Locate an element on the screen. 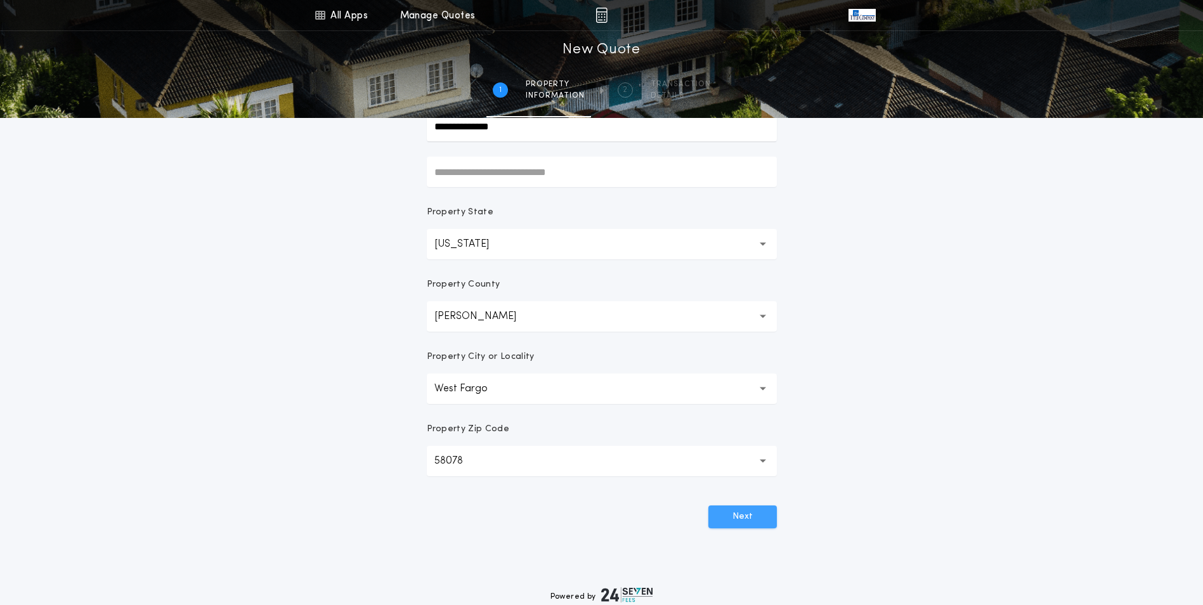 This screenshot has width=1203, height=605. h1: New Quote is located at coordinates (601, 50).